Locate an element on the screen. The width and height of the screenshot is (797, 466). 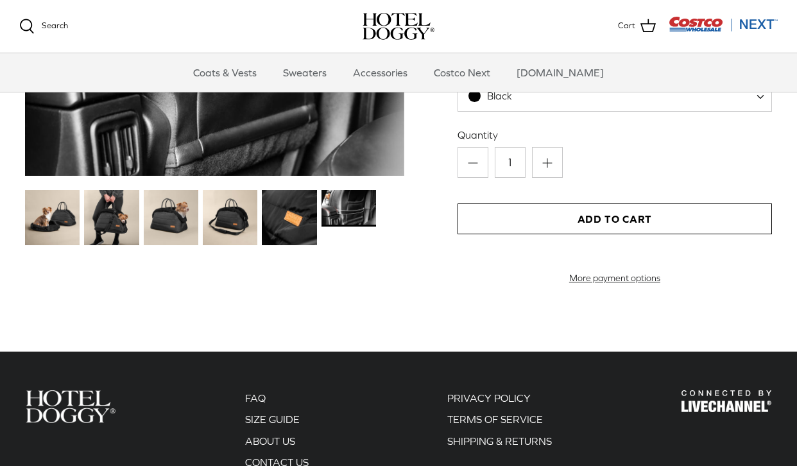
a: Coats & Vests is located at coordinates (225, 73).